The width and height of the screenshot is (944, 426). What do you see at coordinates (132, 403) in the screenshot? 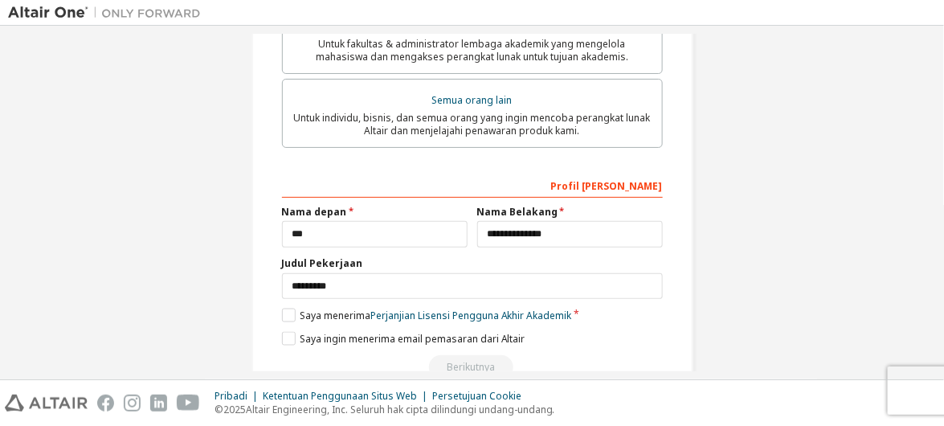
I see `img: instagram.svg` at bounding box center [132, 403].